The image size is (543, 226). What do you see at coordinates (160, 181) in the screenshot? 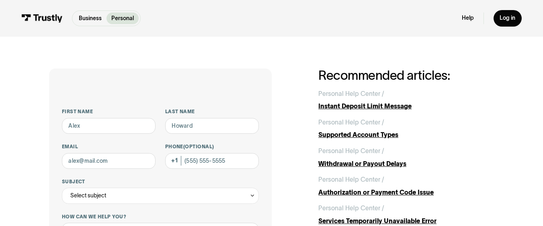
I see `label: Subject` at bounding box center [160, 181].